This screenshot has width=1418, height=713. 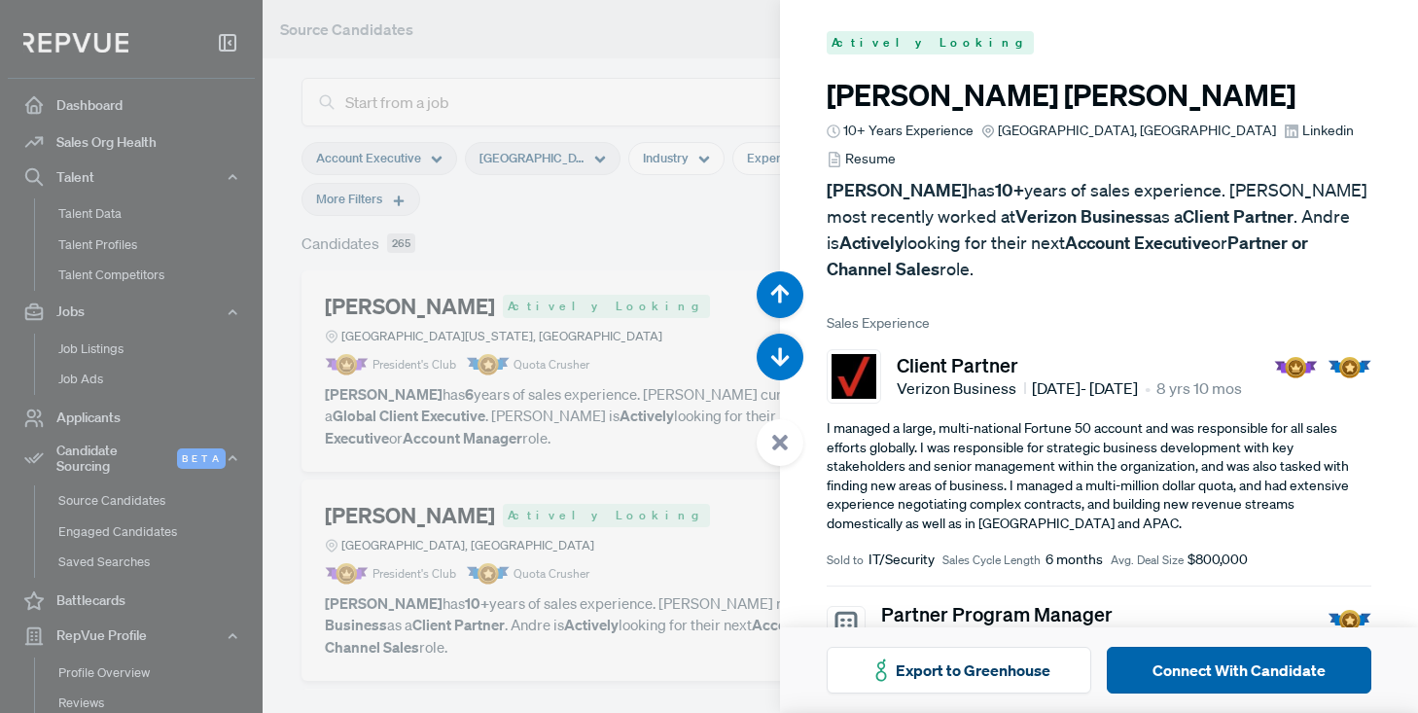 What do you see at coordinates (1328, 130) in the screenshot?
I see `span: Linkedin` at bounding box center [1328, 130].